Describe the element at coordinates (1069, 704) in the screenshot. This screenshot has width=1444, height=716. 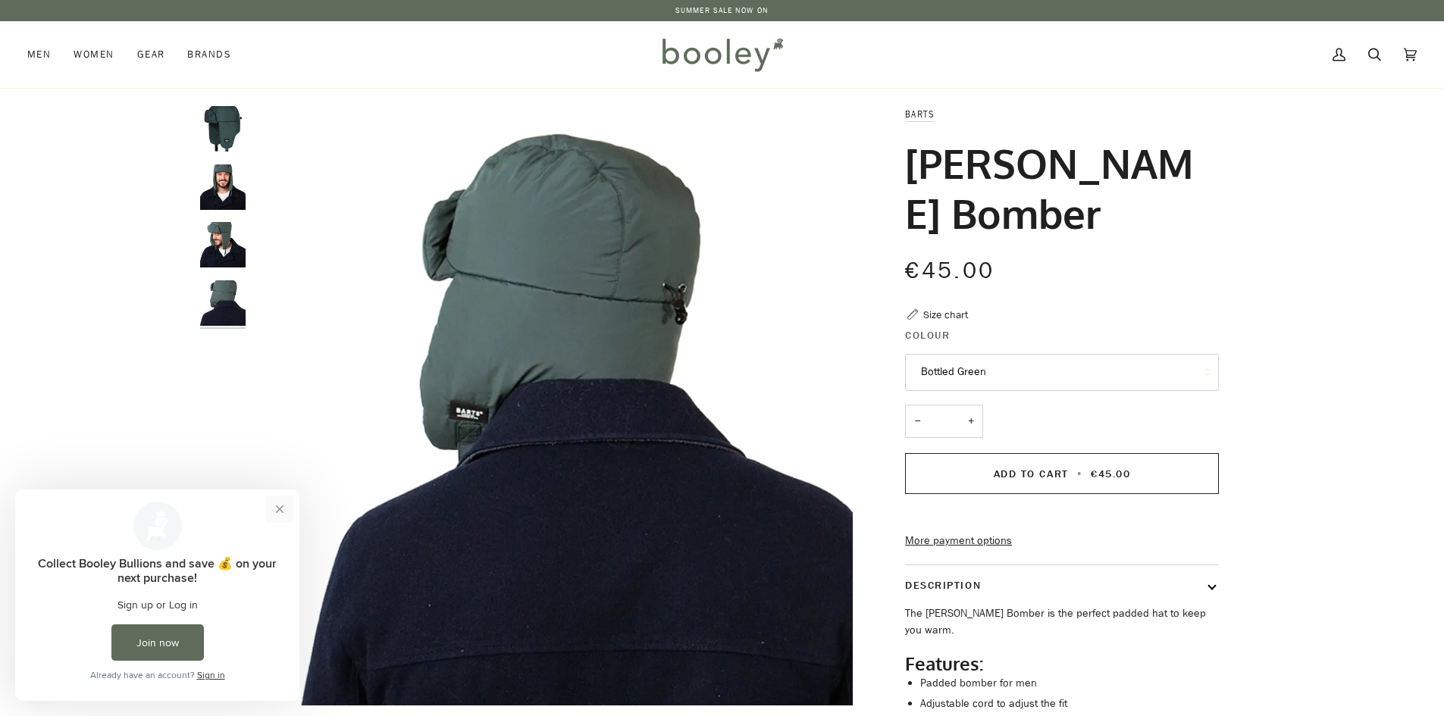
I see `li: Adjustable cord to adjust the fit` at that location.